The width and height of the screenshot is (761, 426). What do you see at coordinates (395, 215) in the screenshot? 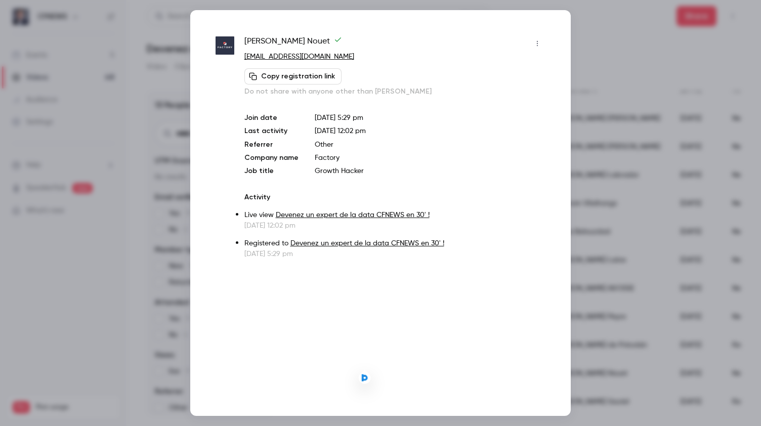
I see `p: Live view` at bounding box center [395, 215].